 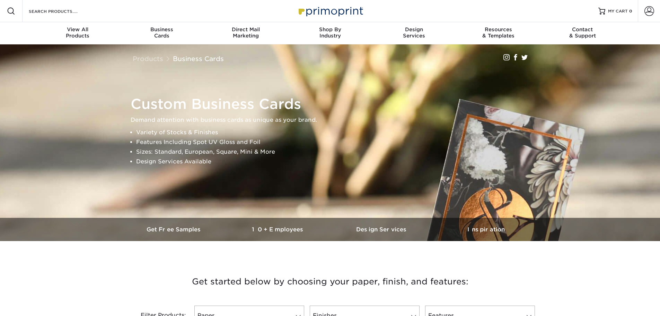 What do you see at coordinates (336, 132) in the screenshot?
I see `li: Variety of Stocks & Finishes` at bounding box center [336, 132].